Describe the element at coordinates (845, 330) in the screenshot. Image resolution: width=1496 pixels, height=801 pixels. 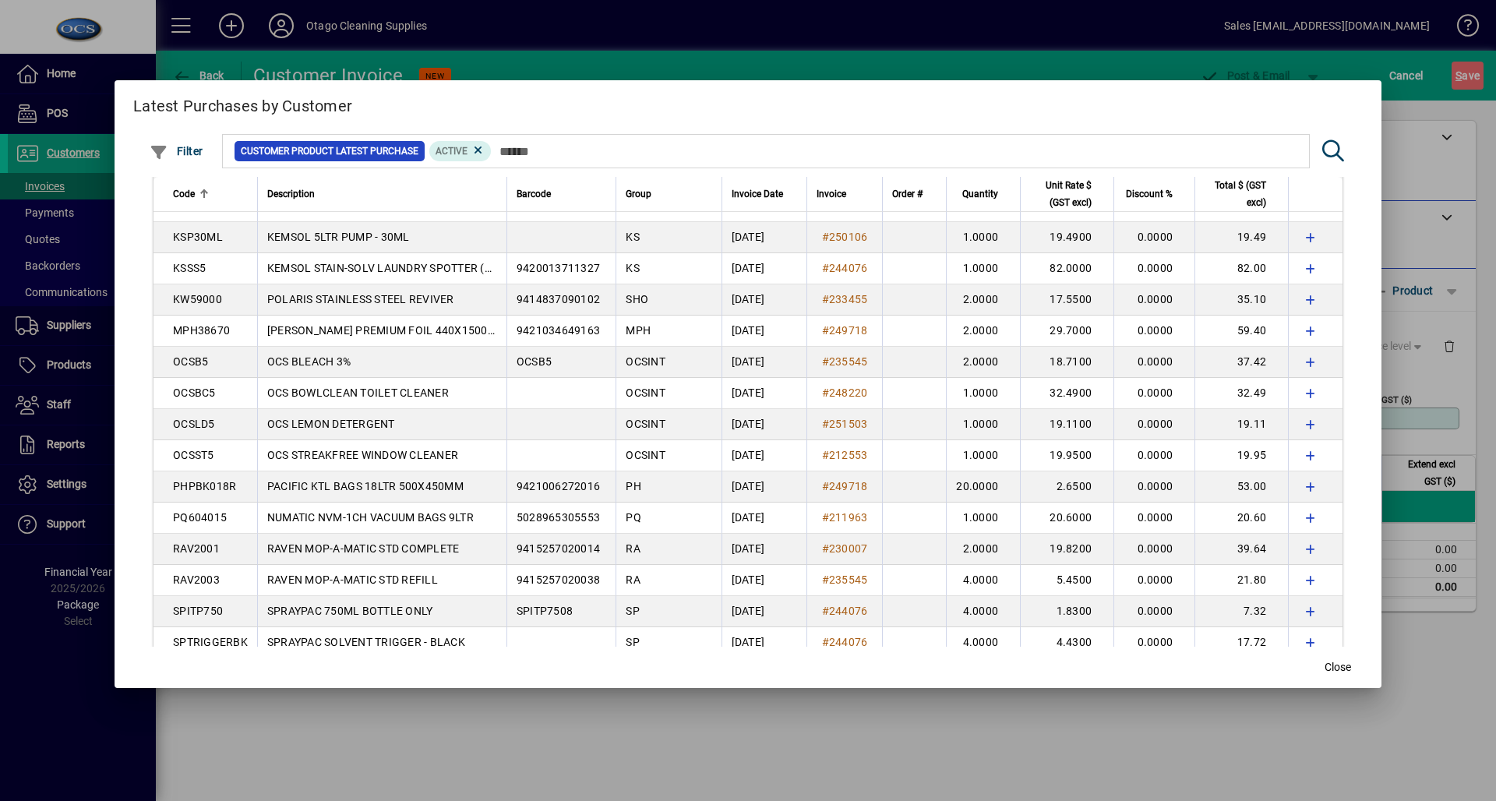
I see `a: #249718` at that location.